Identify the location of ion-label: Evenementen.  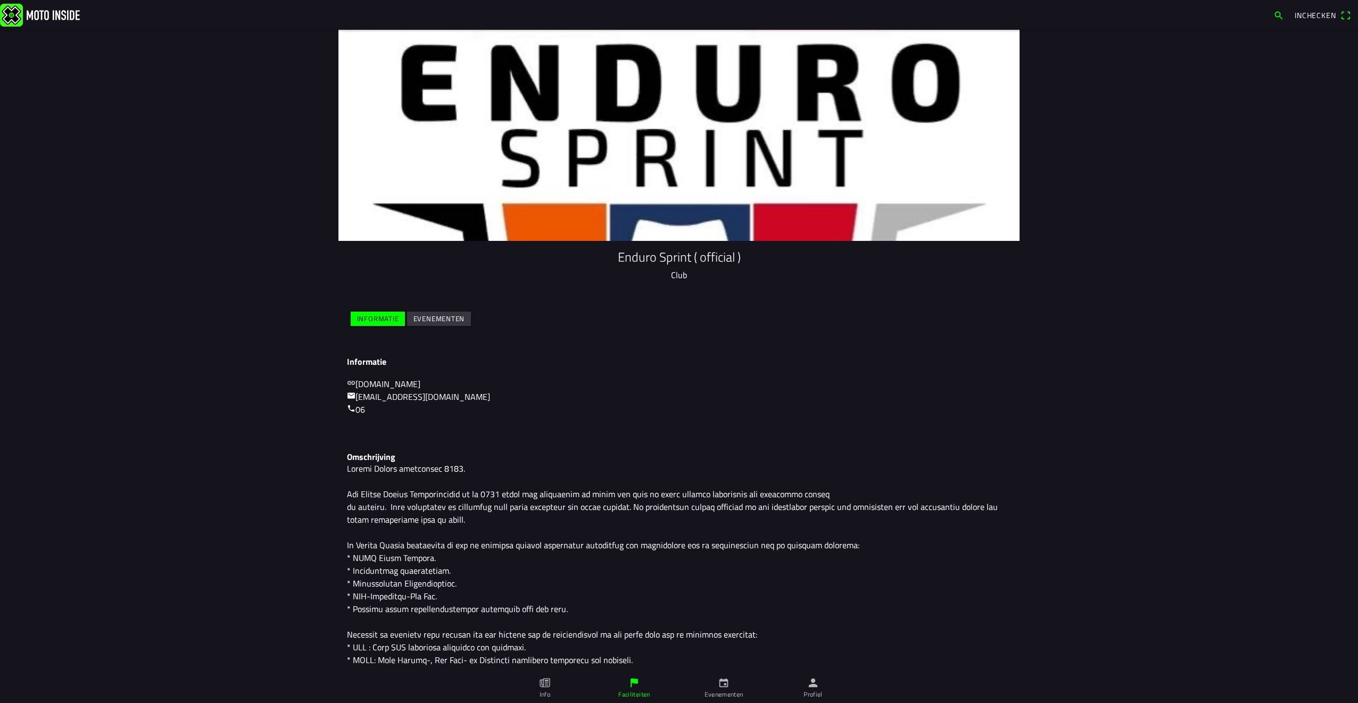
(724, 695).